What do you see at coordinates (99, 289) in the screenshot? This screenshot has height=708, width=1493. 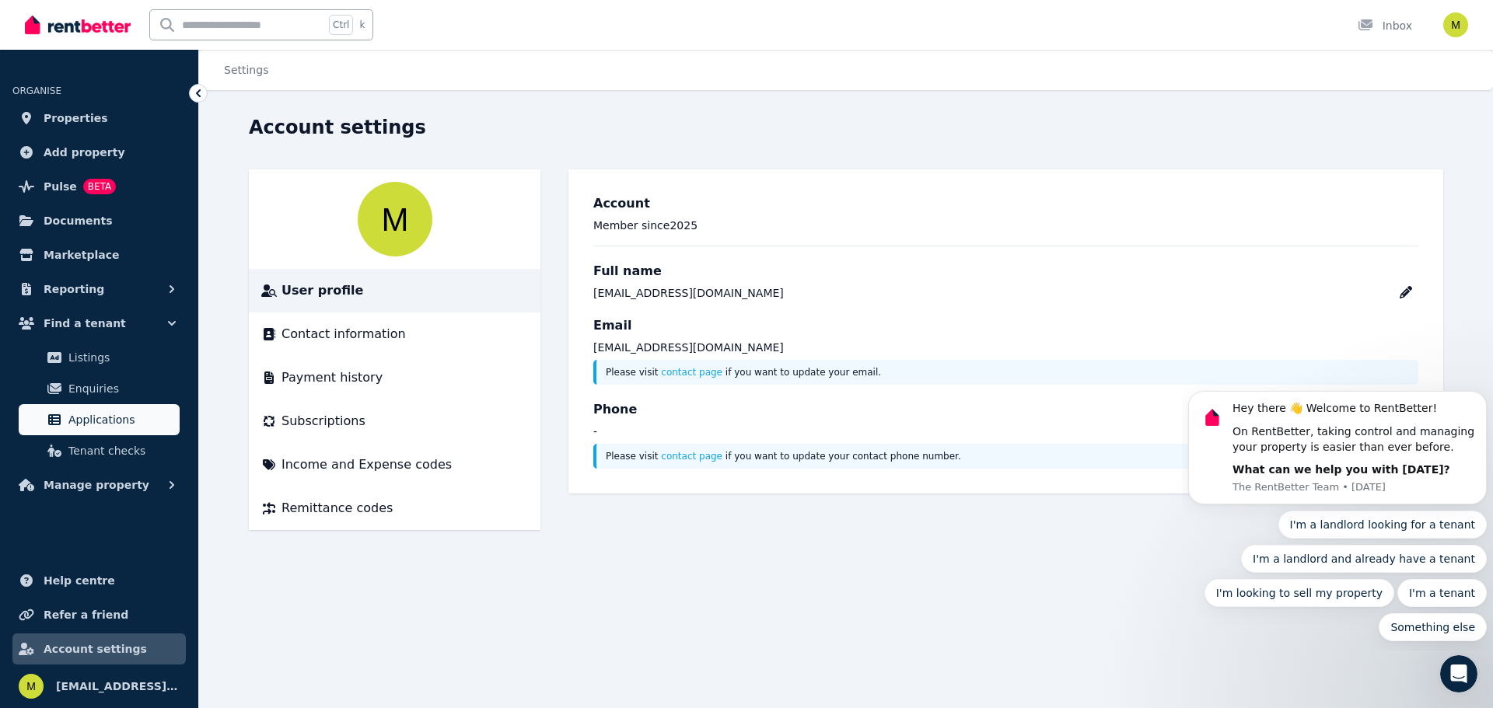 I see `button: Reporting` at bounding box center [99, 289].